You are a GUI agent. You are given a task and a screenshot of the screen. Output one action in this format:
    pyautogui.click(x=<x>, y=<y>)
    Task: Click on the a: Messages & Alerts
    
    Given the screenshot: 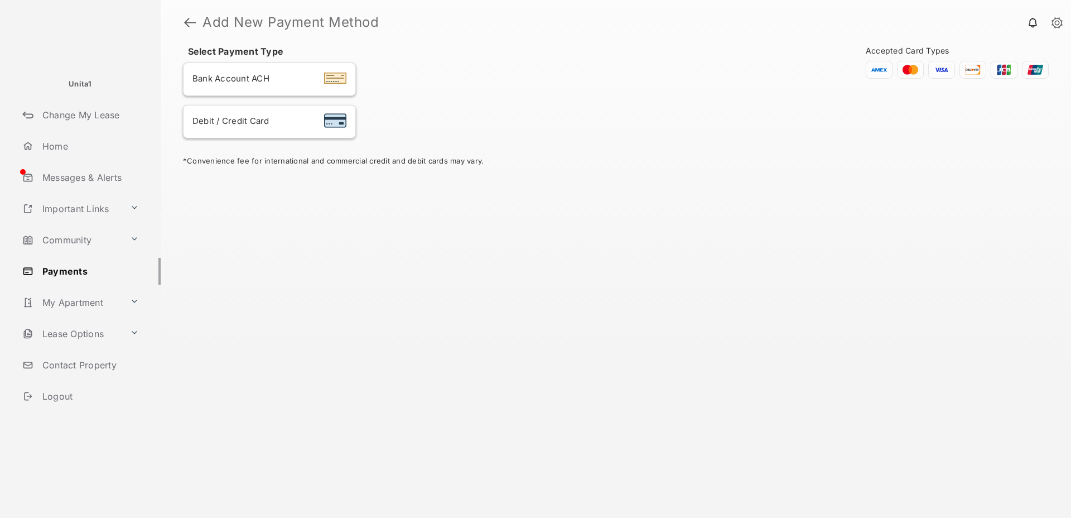 What is the action you would take?
    pyautogui.click(x=89, y=177)
    